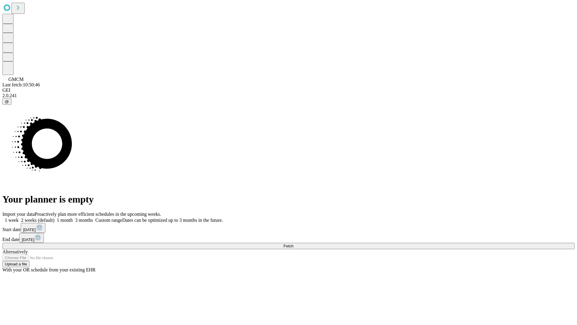  Describe the element at coordinates (288, 246) in the screenshot. I see `span: Fetch` at that location.